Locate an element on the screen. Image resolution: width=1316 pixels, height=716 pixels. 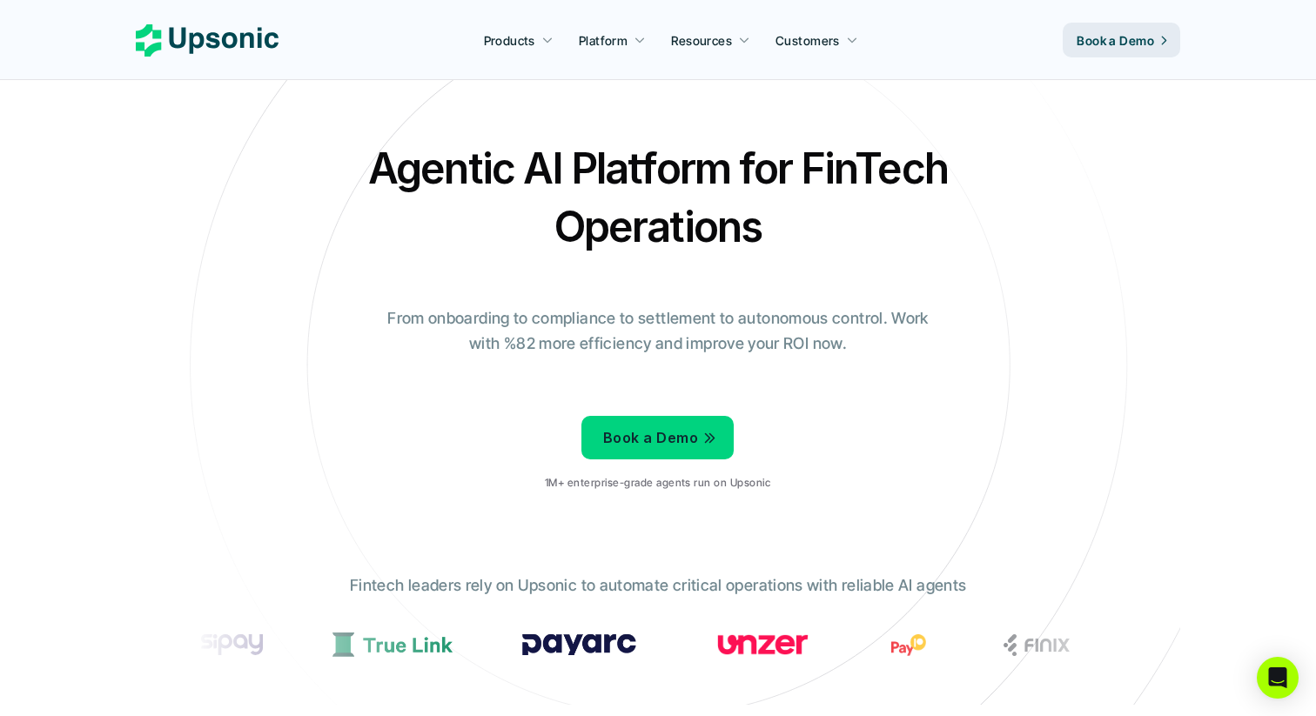
div: Open Intercom Messenger is located at coordinates (1278, 678).